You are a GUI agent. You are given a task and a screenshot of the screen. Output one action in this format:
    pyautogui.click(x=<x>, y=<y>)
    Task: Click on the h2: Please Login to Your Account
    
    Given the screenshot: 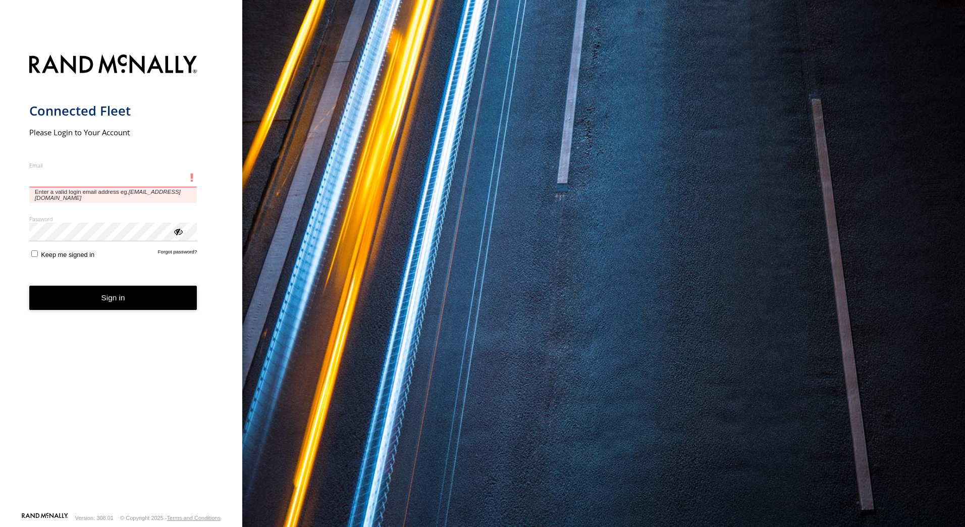 What is the action you would take?
    pyautogui.click(x=113, y=132)
    